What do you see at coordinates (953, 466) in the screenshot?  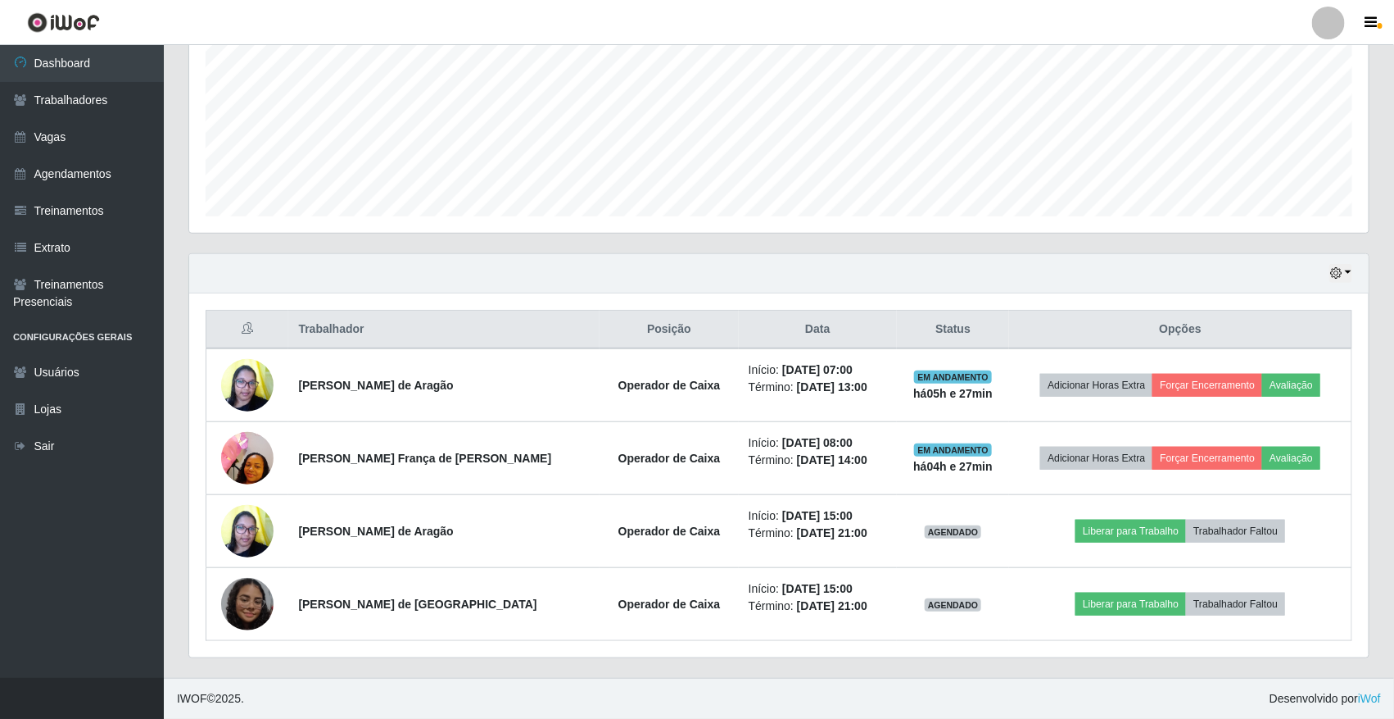 I see `strong: há 04 h e 27 min` at bounding box center [953, 466].